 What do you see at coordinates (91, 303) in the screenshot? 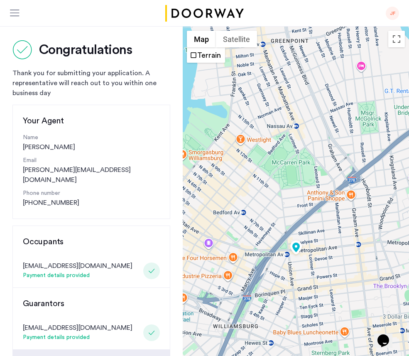
I see `h3: Guarantors` at bounding box center [91, 303].